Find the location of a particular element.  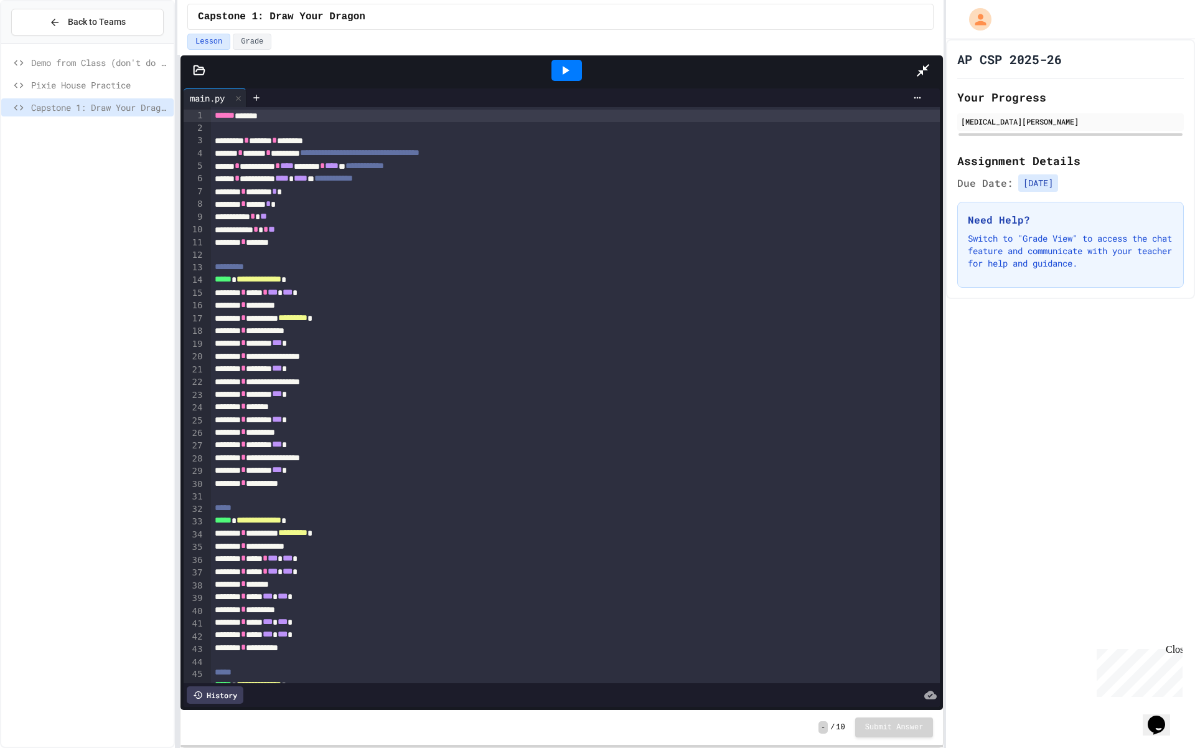

button: Submit Answer is located at coordinates (894, 727).